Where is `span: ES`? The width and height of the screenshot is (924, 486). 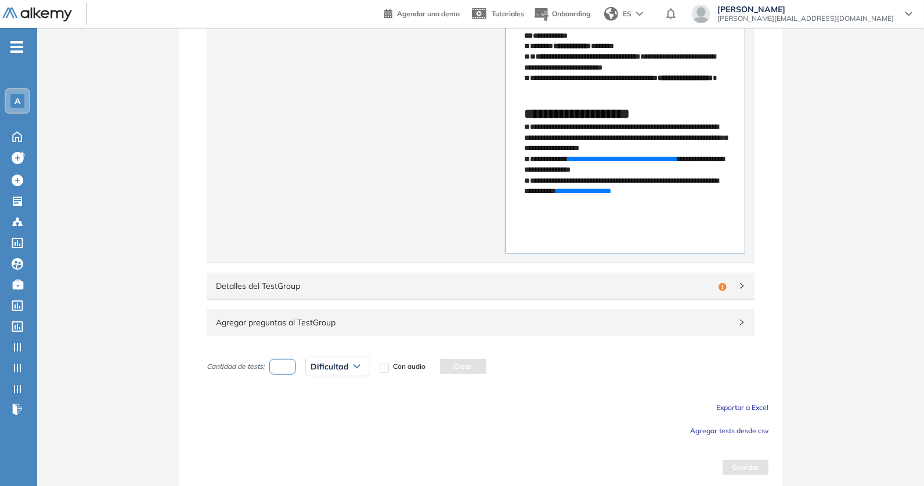 span: ES is located at coordinates (627, 14).